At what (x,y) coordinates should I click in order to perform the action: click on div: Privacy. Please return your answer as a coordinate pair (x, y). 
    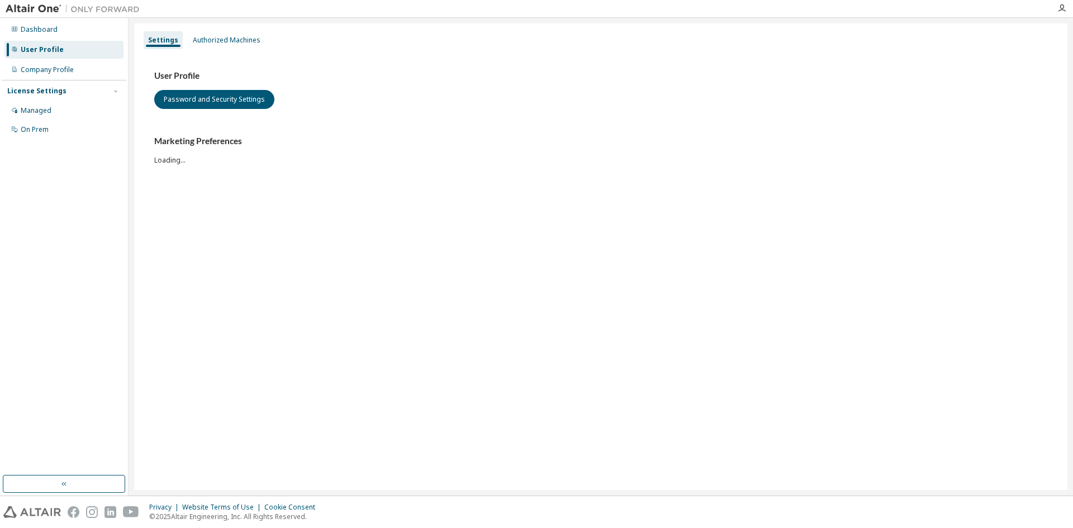
    Looking at the image, I should click on (165, 508).